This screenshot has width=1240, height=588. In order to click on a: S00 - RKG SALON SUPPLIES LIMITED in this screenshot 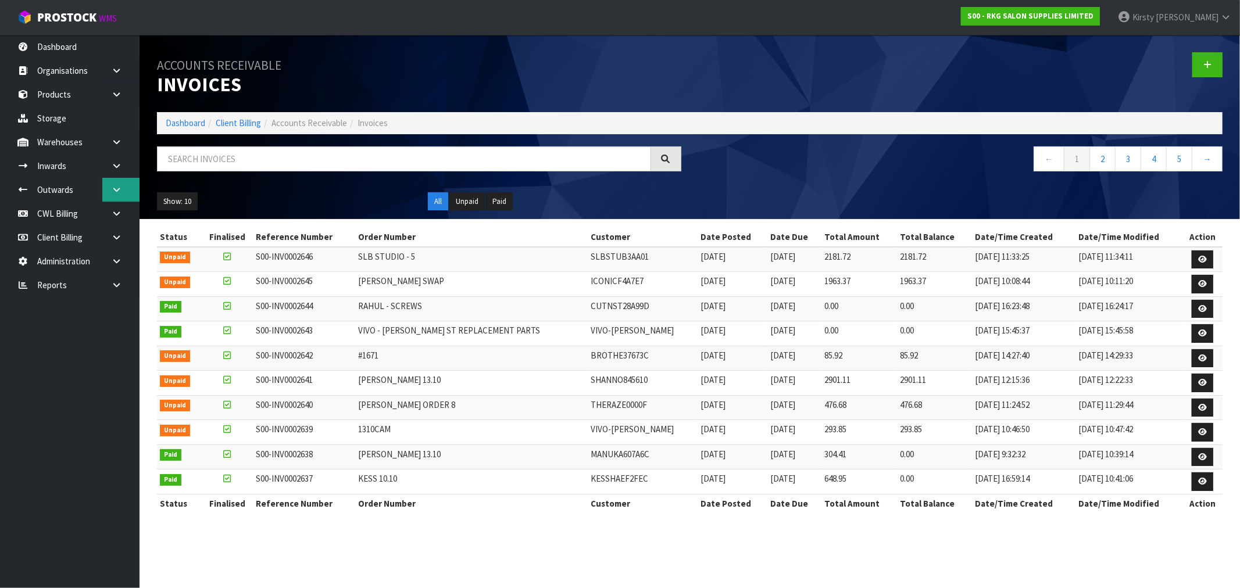, I will do `click(1030, 16)`.